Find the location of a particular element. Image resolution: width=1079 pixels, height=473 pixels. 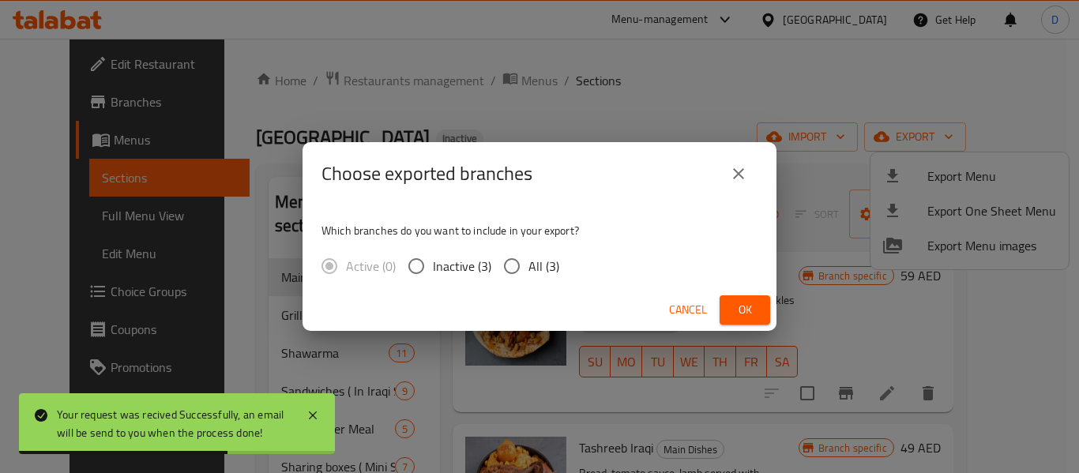

span: Active (0) is located at coordinates (370, 266).